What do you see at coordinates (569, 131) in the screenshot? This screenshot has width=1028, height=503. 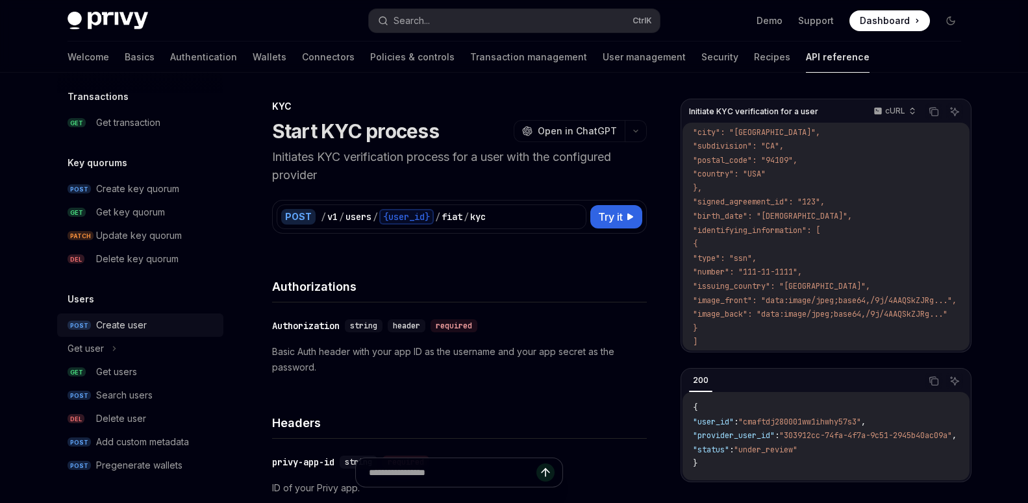 I see `button: Open in ChatGPT` at bounding box center [569, 131].